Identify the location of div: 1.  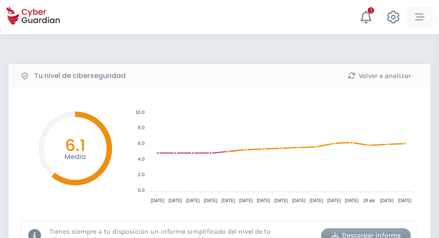
(370, 10).